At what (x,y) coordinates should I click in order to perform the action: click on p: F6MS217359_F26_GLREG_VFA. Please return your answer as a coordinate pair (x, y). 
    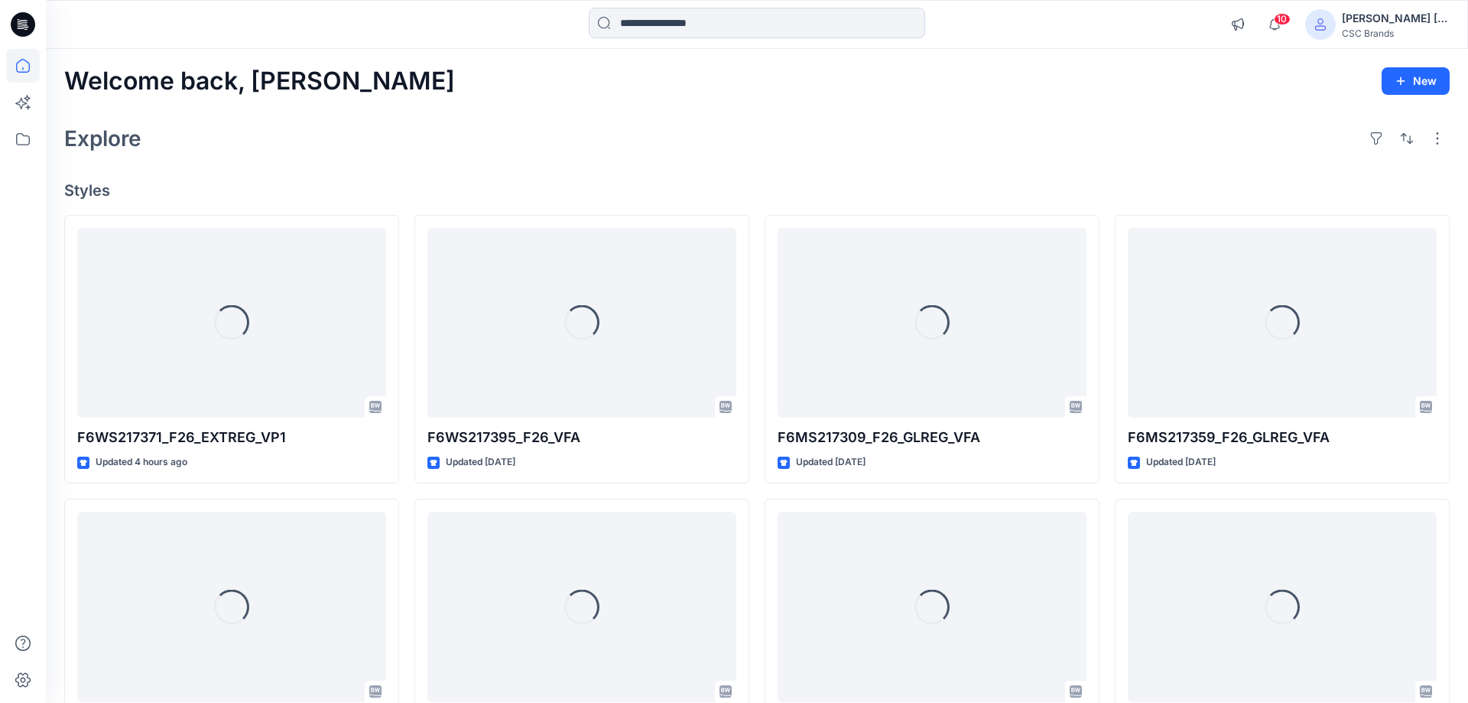
    Looking at the image, I should click on (1283, 437).